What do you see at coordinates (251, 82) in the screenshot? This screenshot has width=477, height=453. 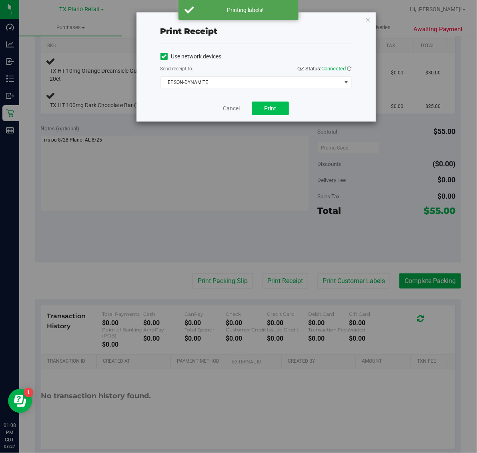 I see `span: EPSON-DYNAMITE` at bounding box center [251, 82].